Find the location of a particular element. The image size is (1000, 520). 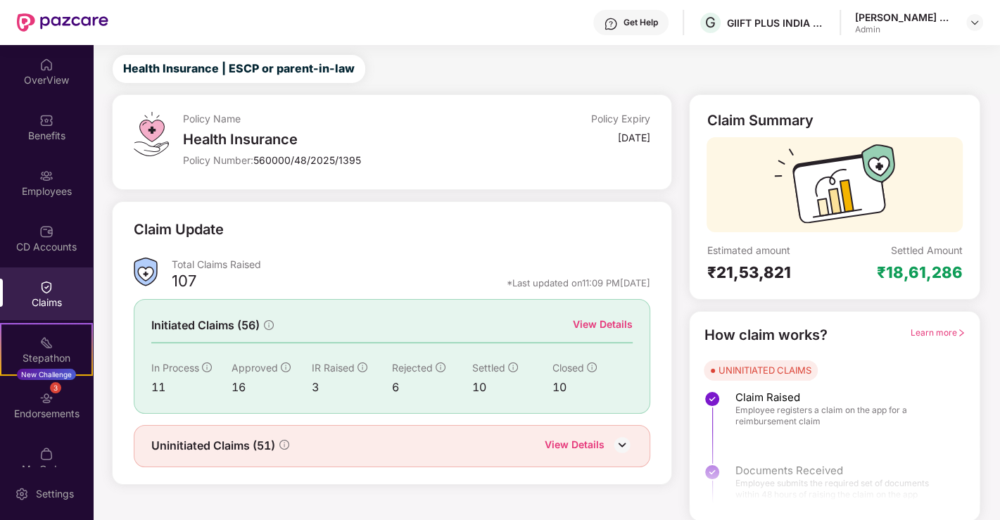

img: New Pazcare Logo is located at coordinates (63, 23).